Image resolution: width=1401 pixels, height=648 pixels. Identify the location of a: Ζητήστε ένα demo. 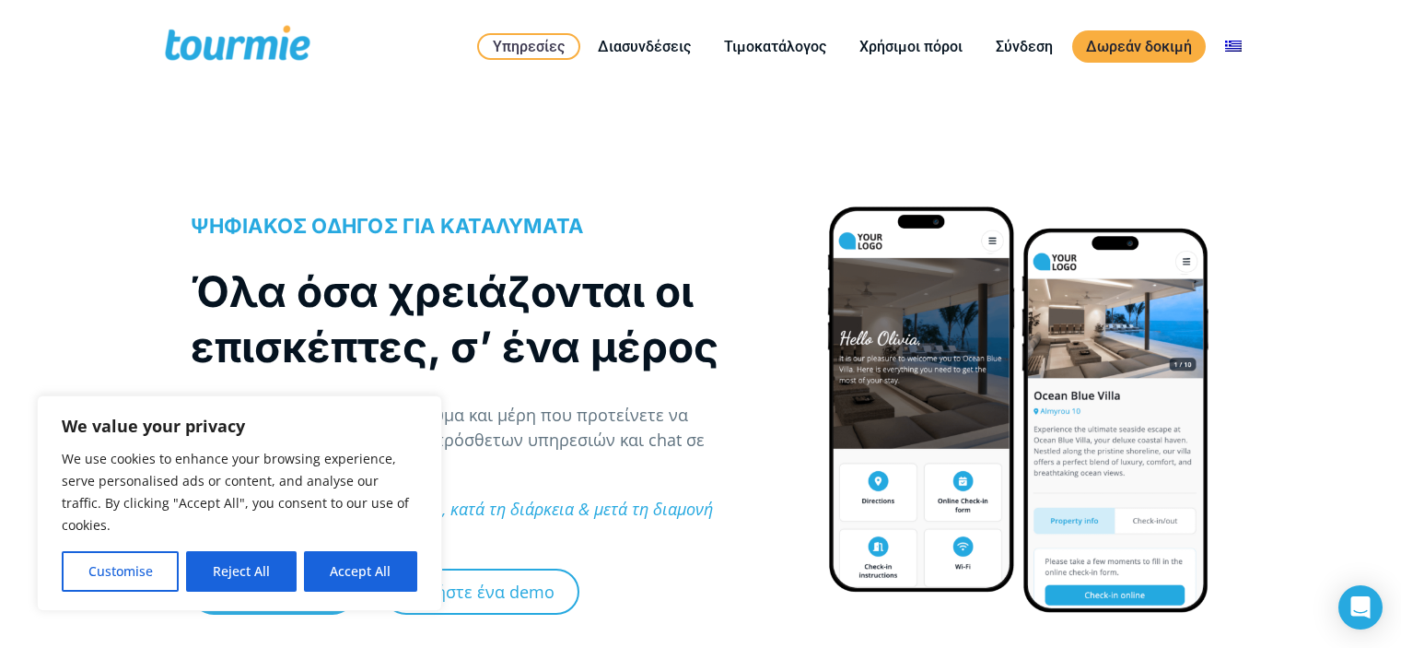
(481, 591).